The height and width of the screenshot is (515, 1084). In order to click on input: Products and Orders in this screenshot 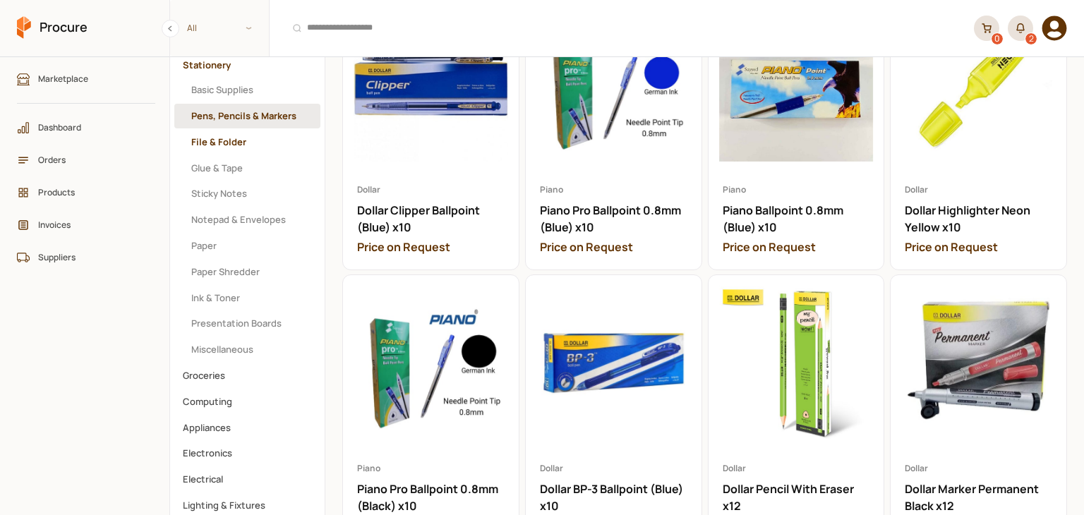, I will do `click(622, 28)`.